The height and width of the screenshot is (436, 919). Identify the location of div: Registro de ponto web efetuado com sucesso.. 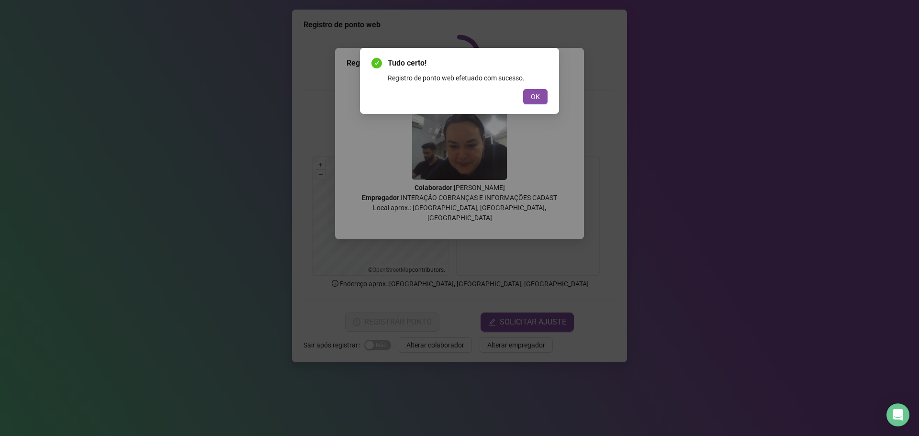
(468, 78).